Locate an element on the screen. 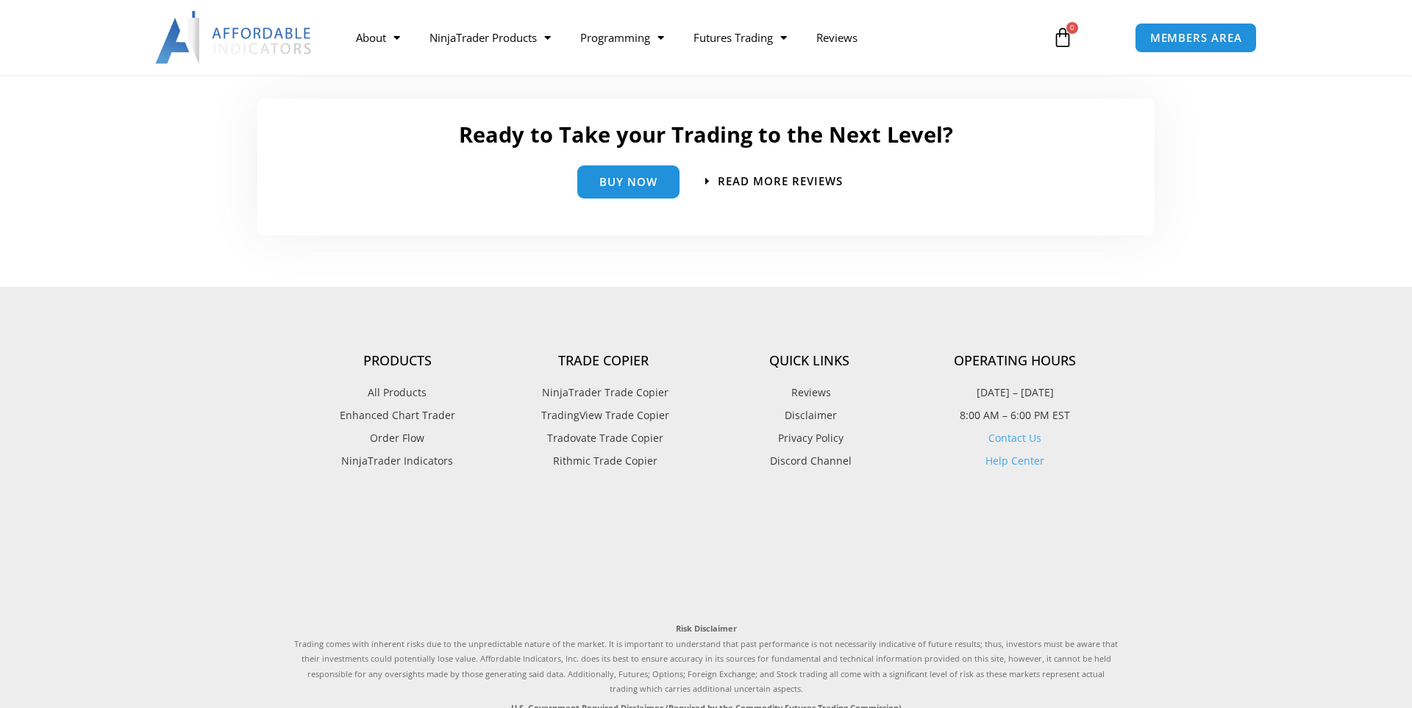 The image size is (1412, 708). span: Privacy Policy is located at coordinates (809, 438).